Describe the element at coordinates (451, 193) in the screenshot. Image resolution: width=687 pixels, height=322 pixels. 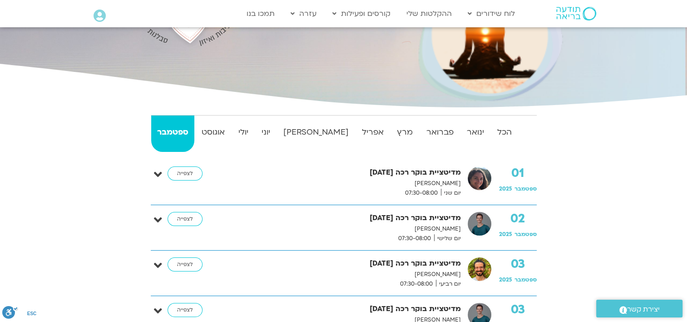
I see `span: יום שני` at that location.